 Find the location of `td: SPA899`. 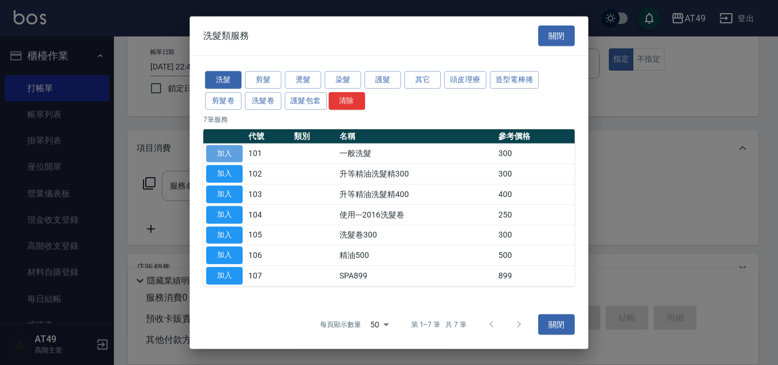

td: SPA899 is located at coordinates (416, 275).